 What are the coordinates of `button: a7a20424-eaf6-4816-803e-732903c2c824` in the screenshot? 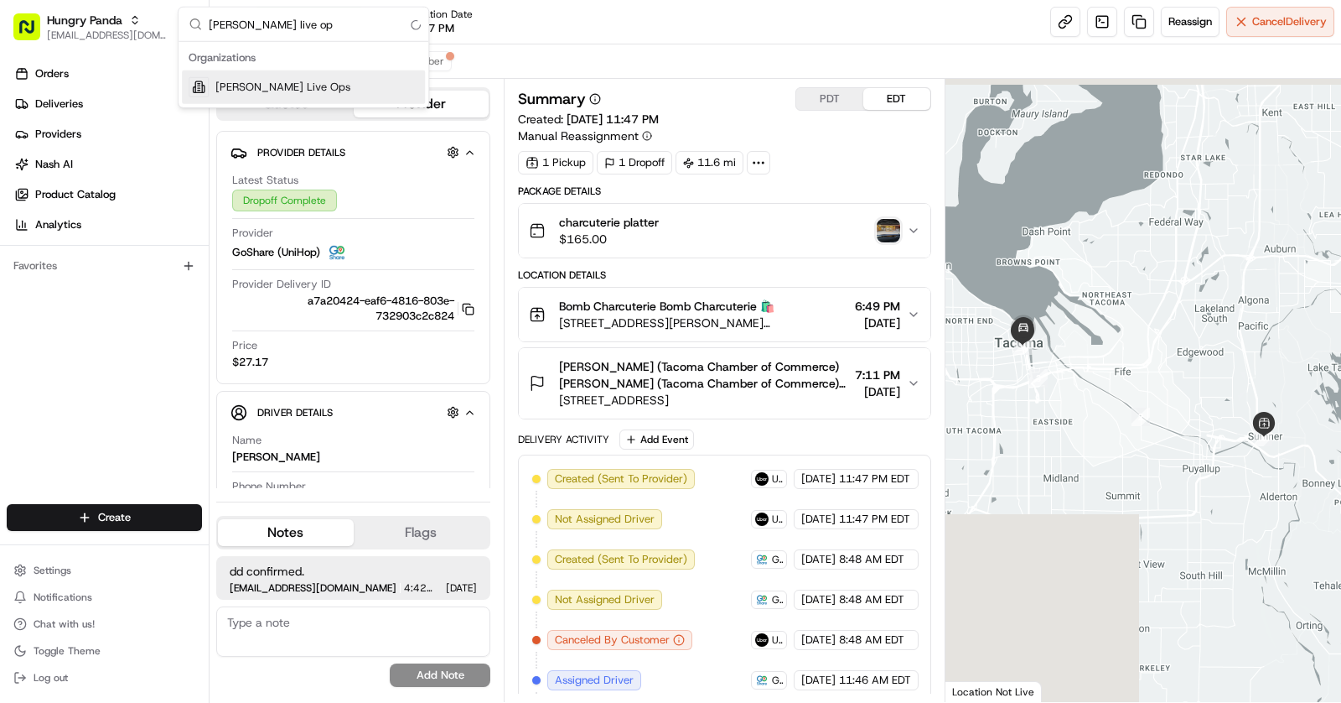 It's located at (353, 309).